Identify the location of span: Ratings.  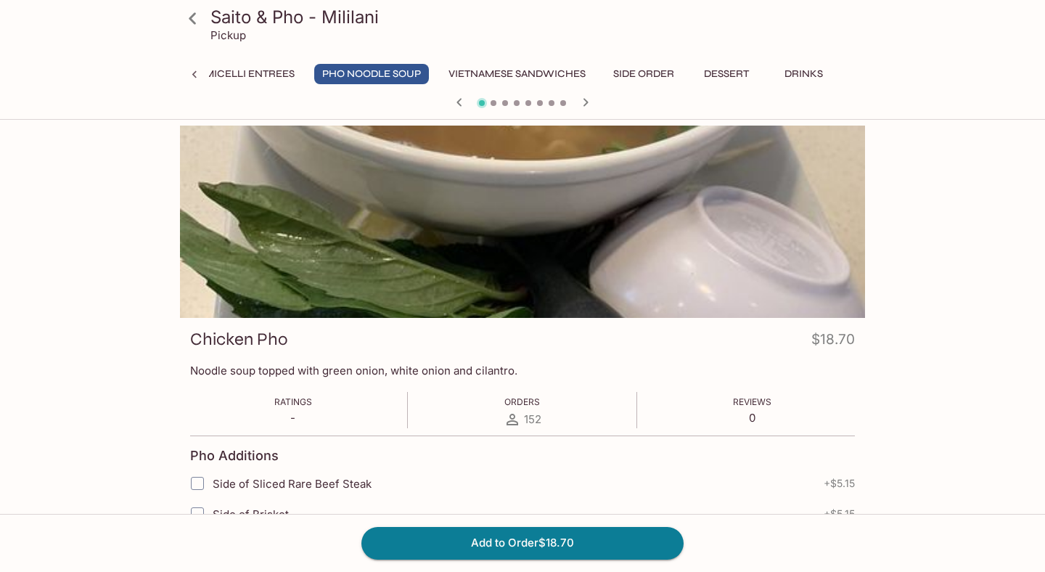
(293, 401).